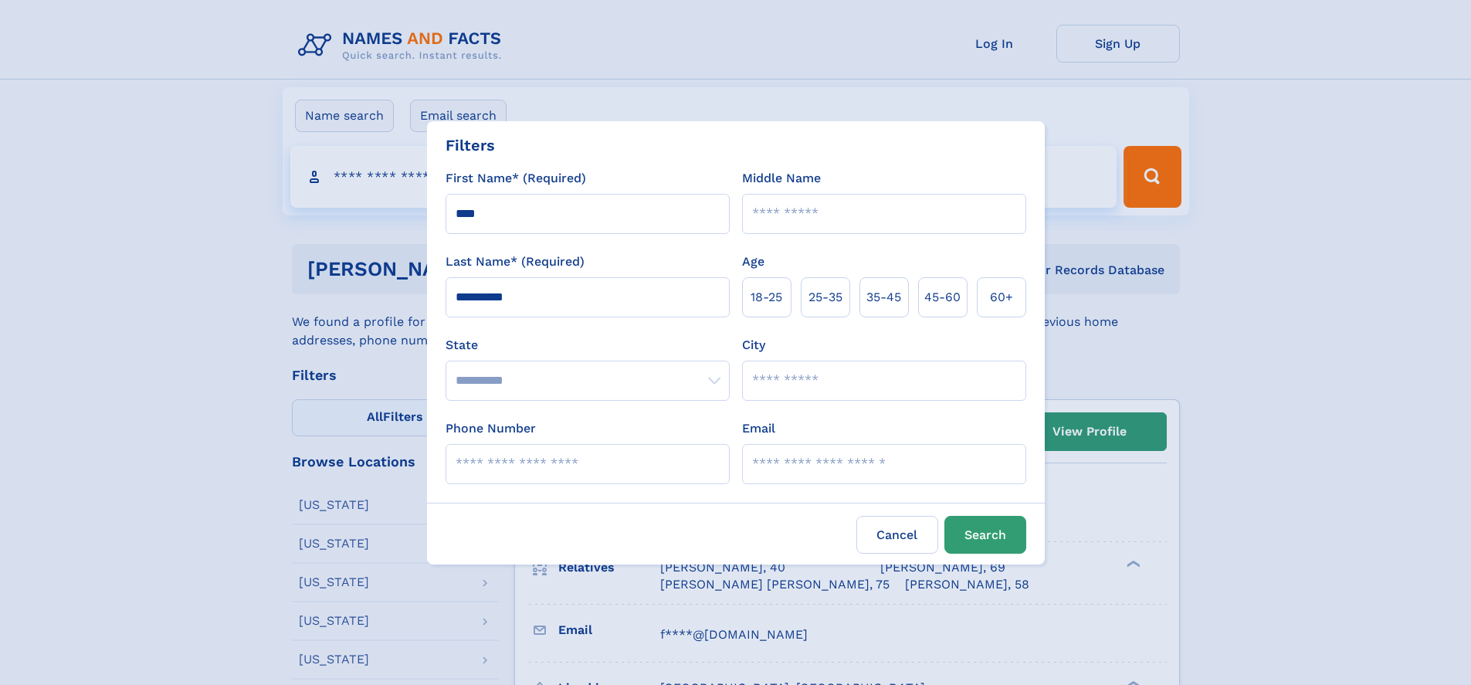 This screenshot has width=1471, height=685. I want to click on label: Email, so click(758, 428).